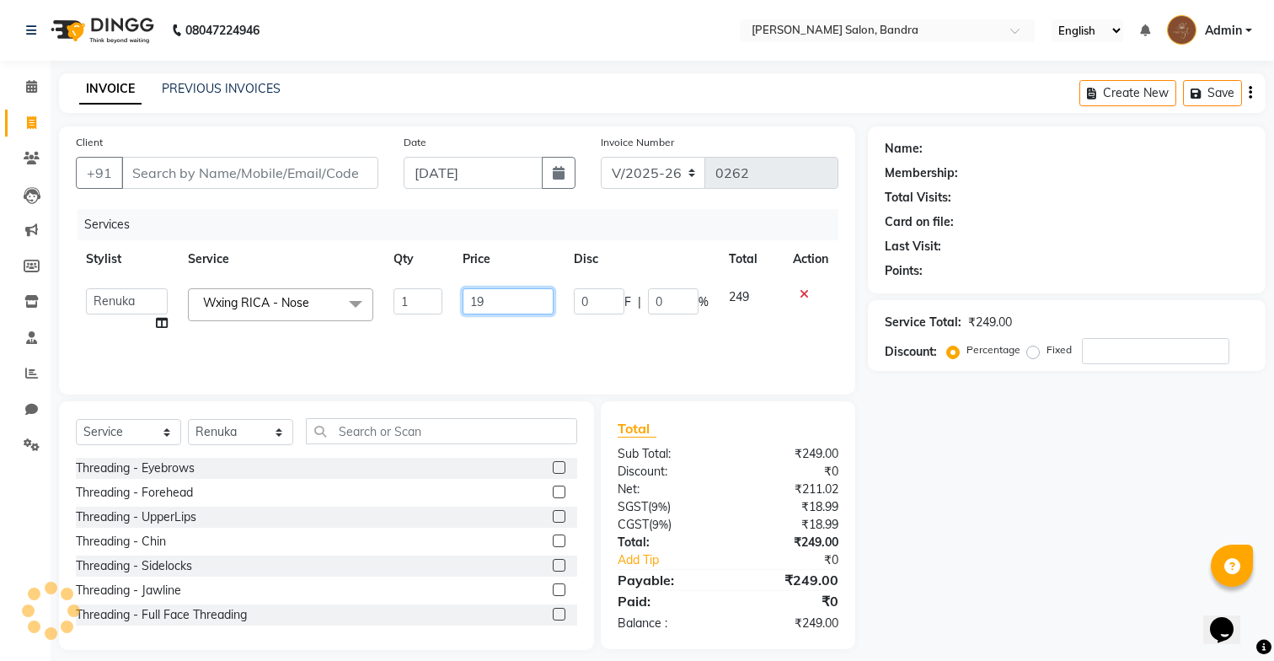  What do you see at coordinates (418, 259) in the screenshot?
I see `th: Qty` at bounding box center [418, 259].